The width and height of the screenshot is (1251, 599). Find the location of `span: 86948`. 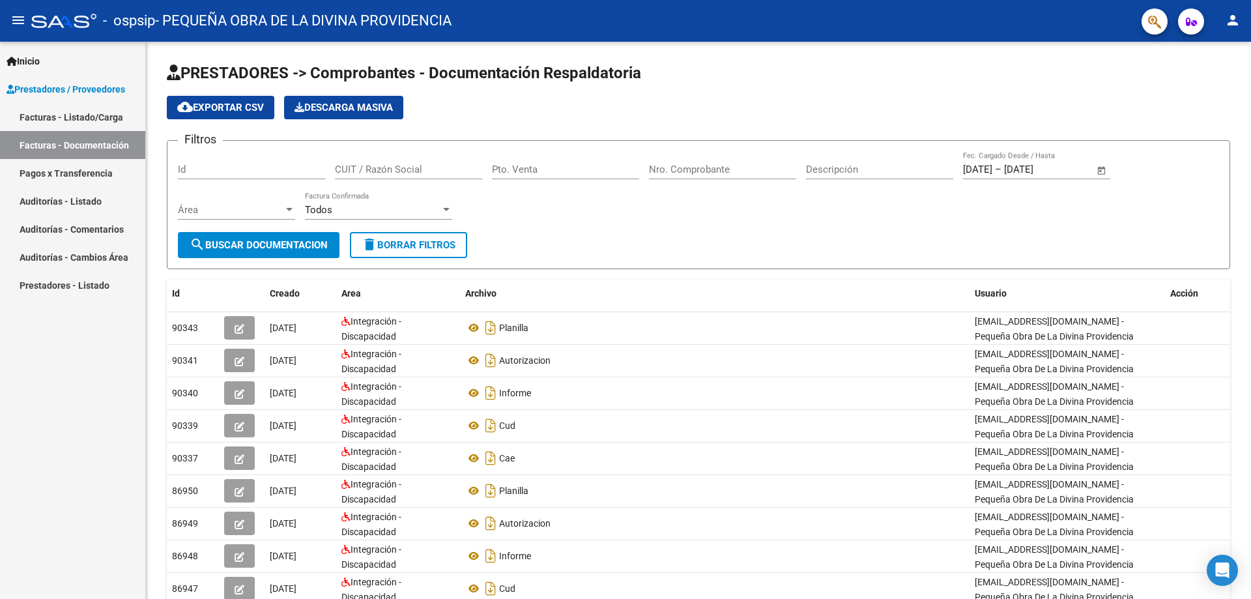

span: 86948 is located at coordinates (185, 556).